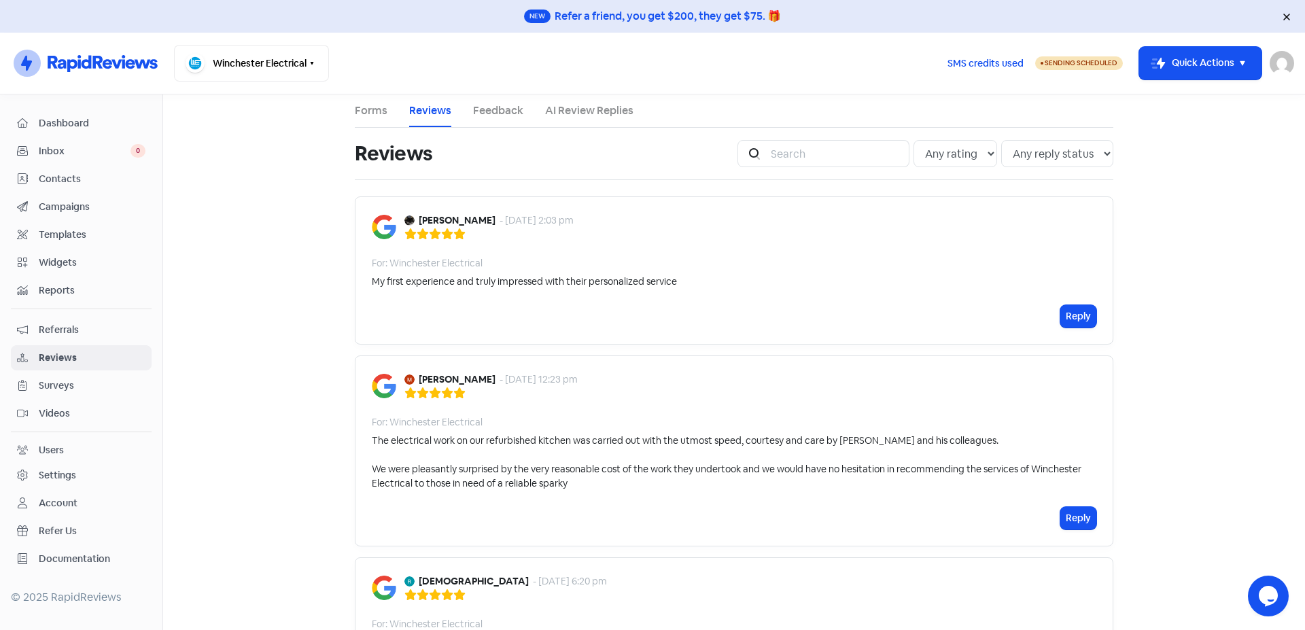 The width and height of the screenshot is (1305, 630). I want to click on a: Sending Scheduled, so click(1078, 63).